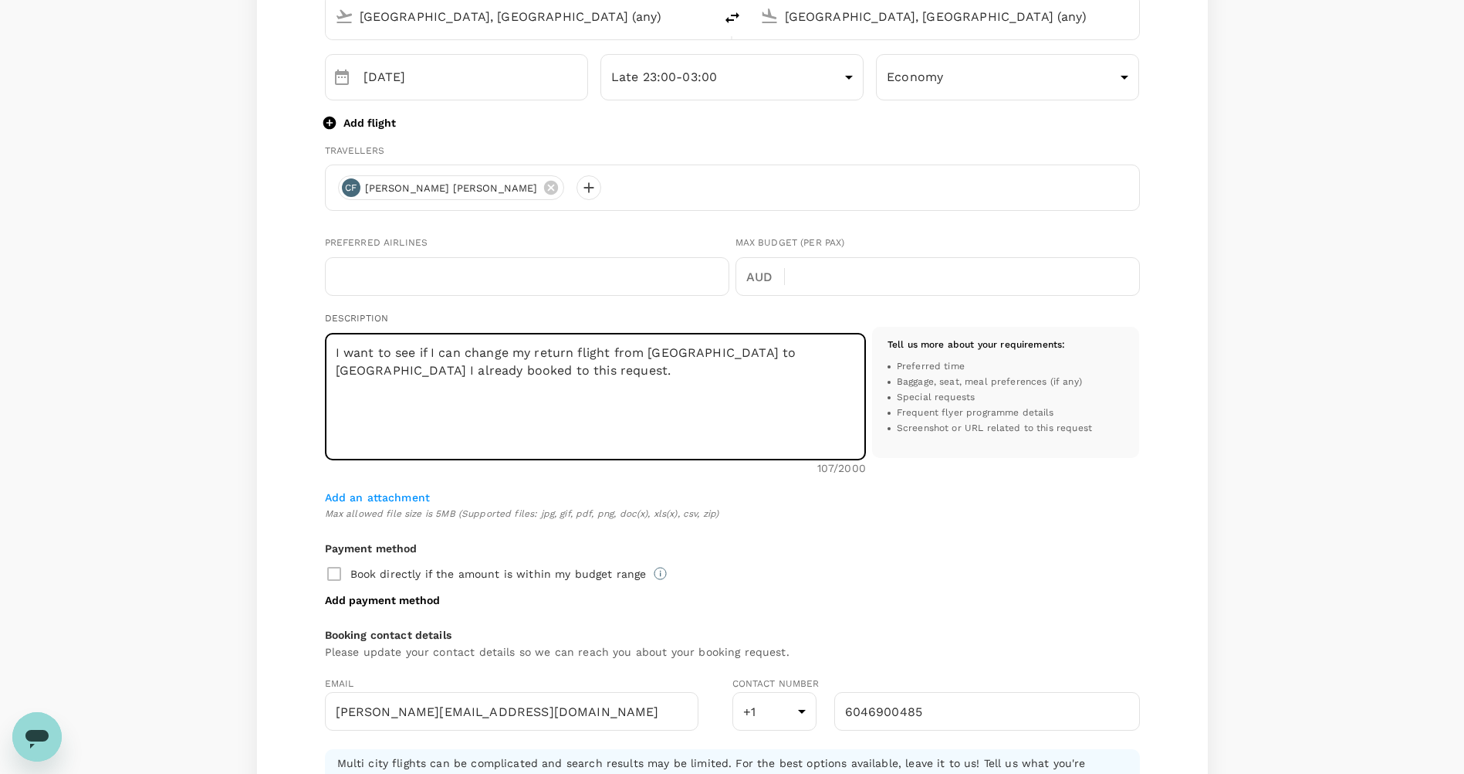 The image size is (1464, 774). Describe the element at coordinates (733, 549) in the screenshot. I see `h6: Payment method` at that location.